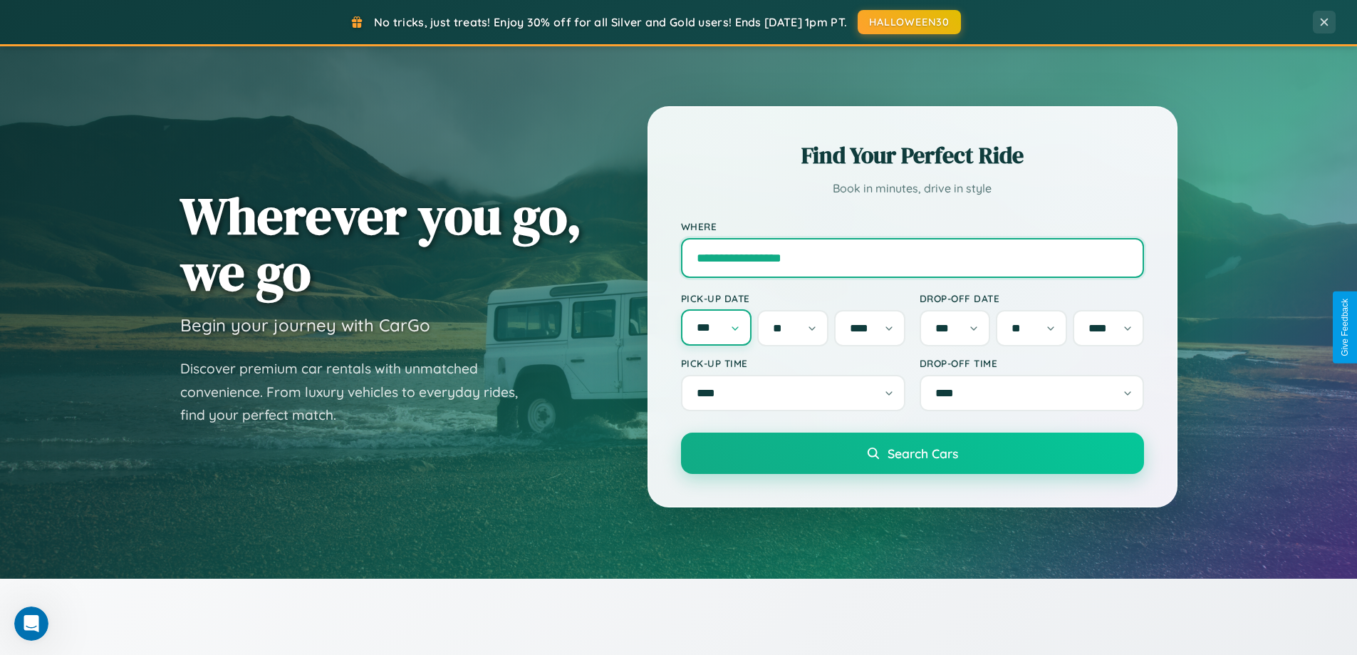 The width and height of the screenshot is (1357, 655). Describe the element at coordinates (793, 363) in the screenshot. I see `label: Pick-up Time` at that location.